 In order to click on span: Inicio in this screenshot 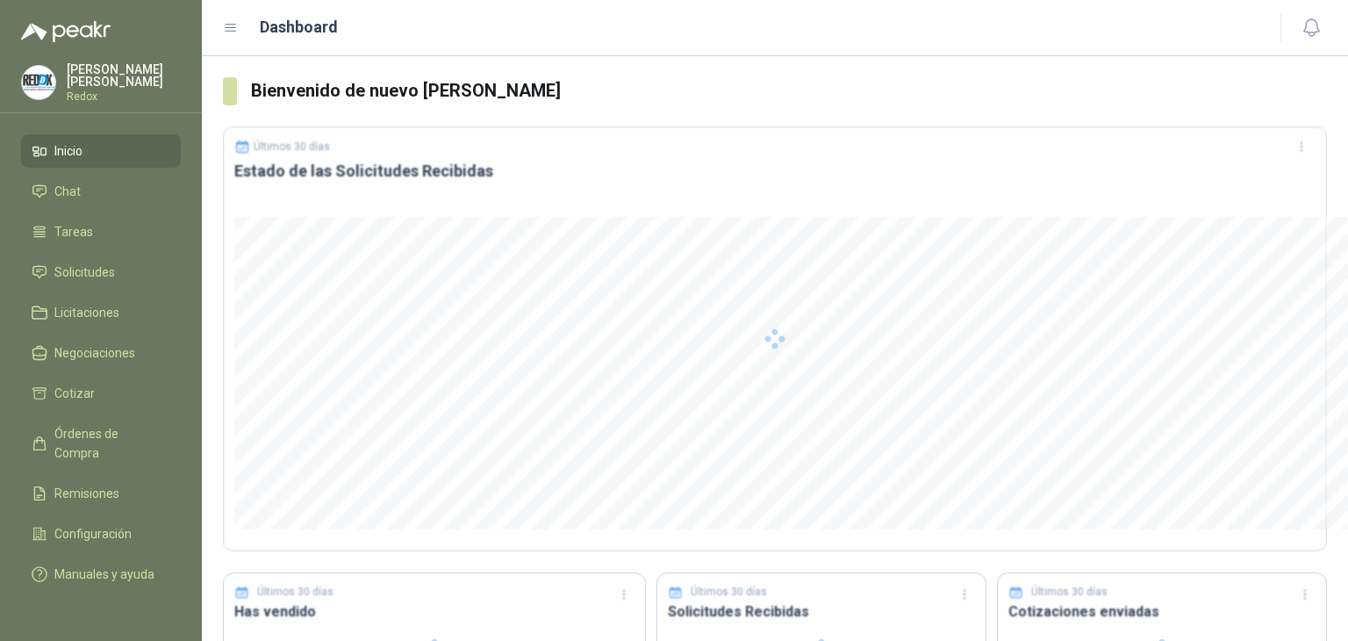, I will do `click(68, 151)`.